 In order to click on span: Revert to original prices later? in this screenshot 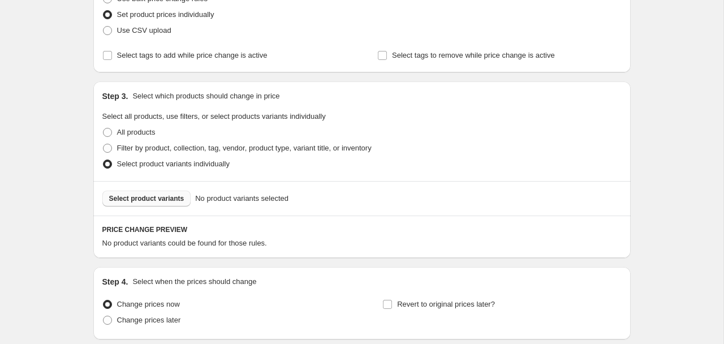, I will do `click(446, 304)`.